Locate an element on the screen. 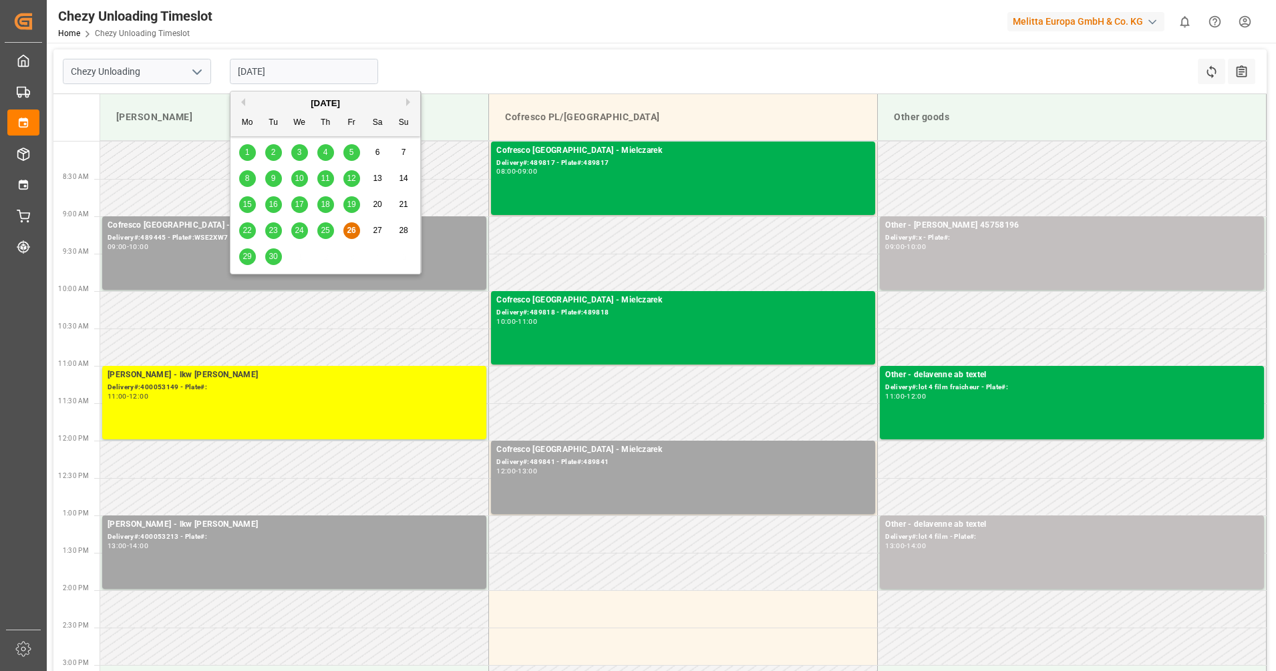 The width and height of the screenshot is (1276, 671). div: Choose Sunday, September 7th, 2025 is located at coordinates (403, 152).